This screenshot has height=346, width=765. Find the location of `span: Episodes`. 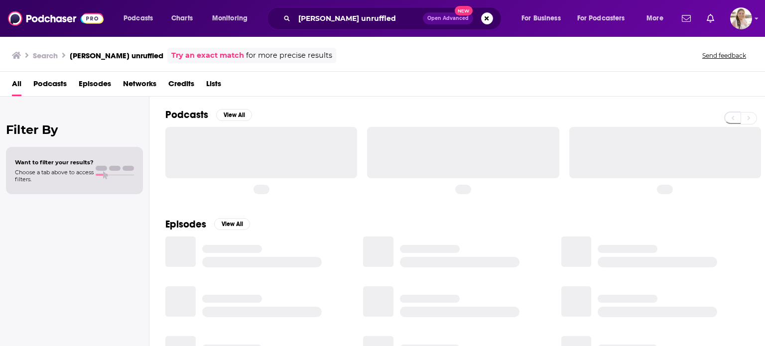

span: Episodes is located at coordinates (95, 86).